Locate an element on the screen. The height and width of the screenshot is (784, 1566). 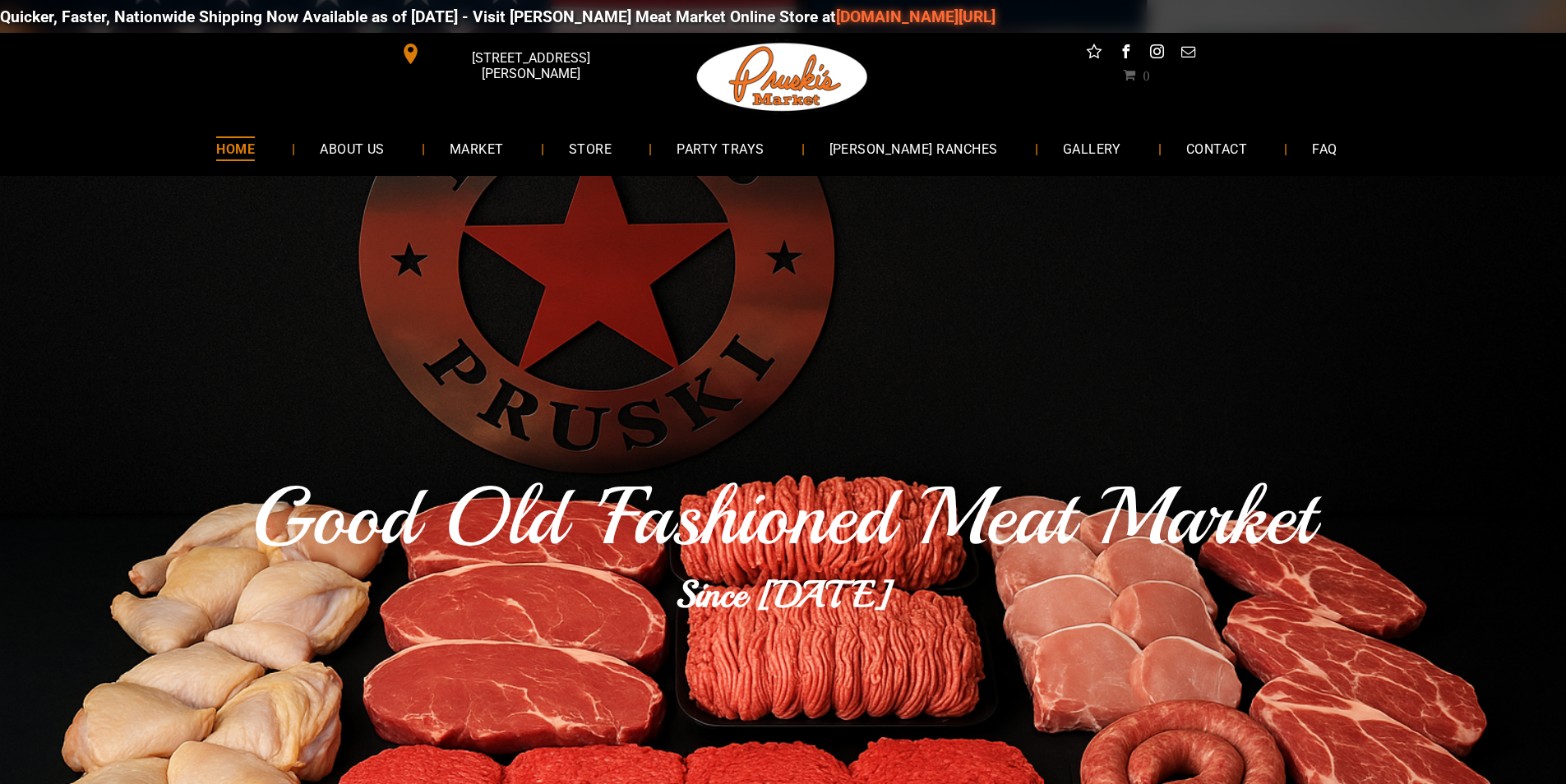
a: STORE is located at coordinates (590, 148).